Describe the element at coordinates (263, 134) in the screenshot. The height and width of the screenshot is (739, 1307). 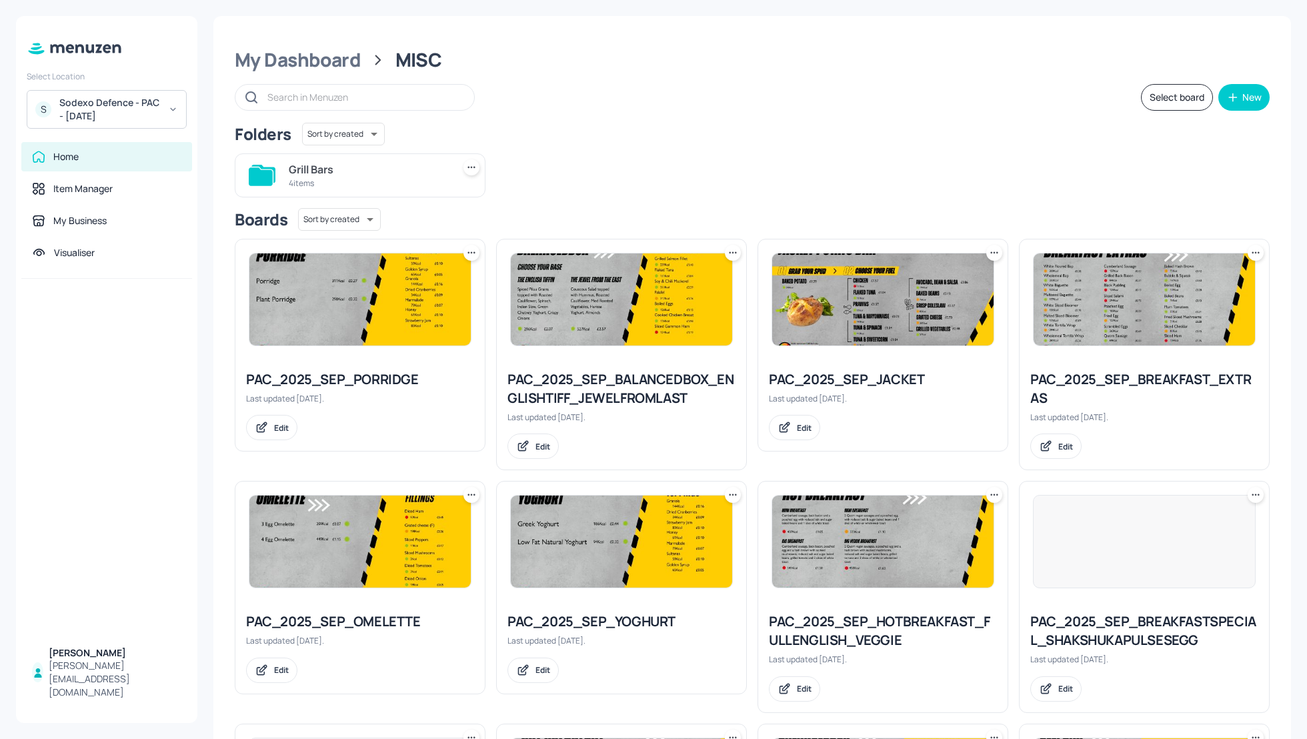
I see `div: Folders` at that location.